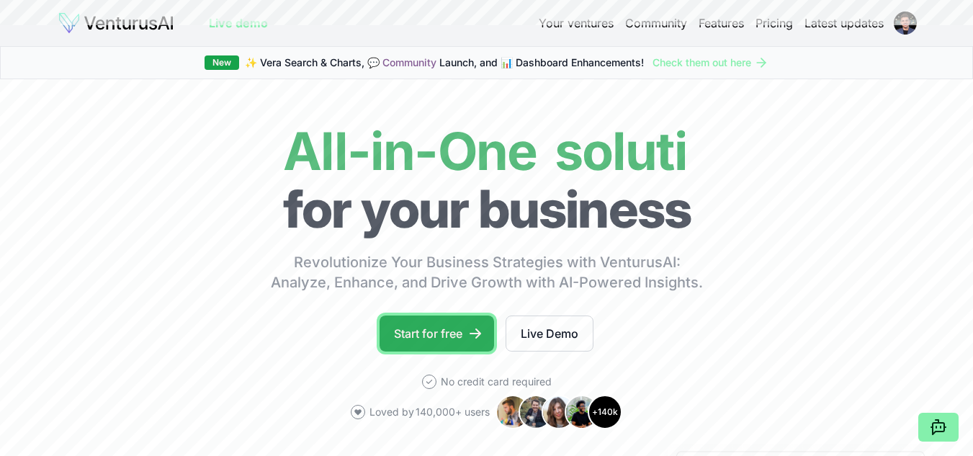 The width and height of the screenshot is (973, 456). Describe the element at coordinates (710, 63) in the screenshot. I see `a: Check them out here` at that location.